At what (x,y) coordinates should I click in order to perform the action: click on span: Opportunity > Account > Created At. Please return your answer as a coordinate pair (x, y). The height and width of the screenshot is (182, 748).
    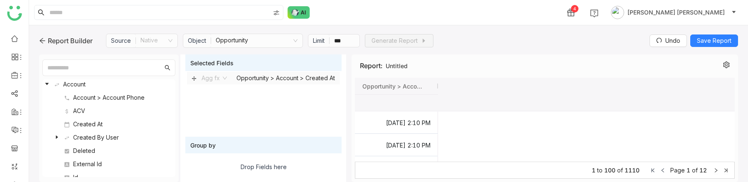
    Looking at the image, I should click on (393, 86).